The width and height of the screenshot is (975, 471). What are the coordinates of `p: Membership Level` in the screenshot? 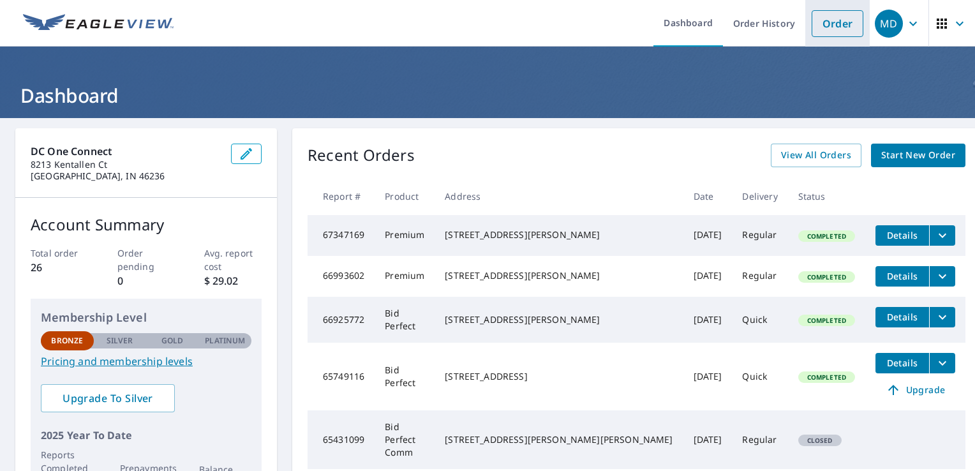 It's located at (146, 317).